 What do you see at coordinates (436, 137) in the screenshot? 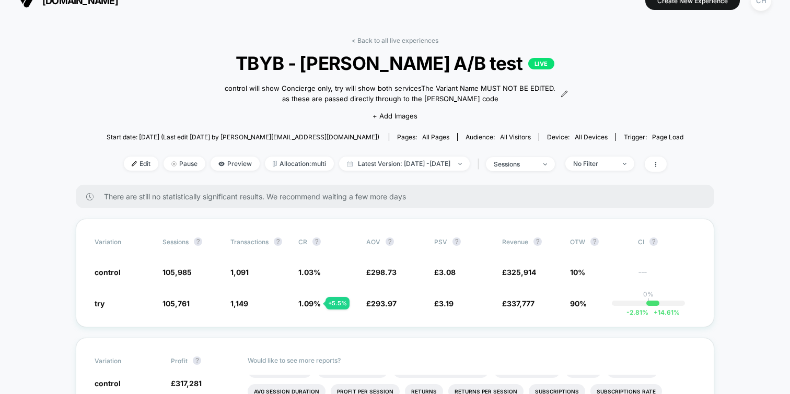
I see `span: all pages` at bounding box center [436, 137].